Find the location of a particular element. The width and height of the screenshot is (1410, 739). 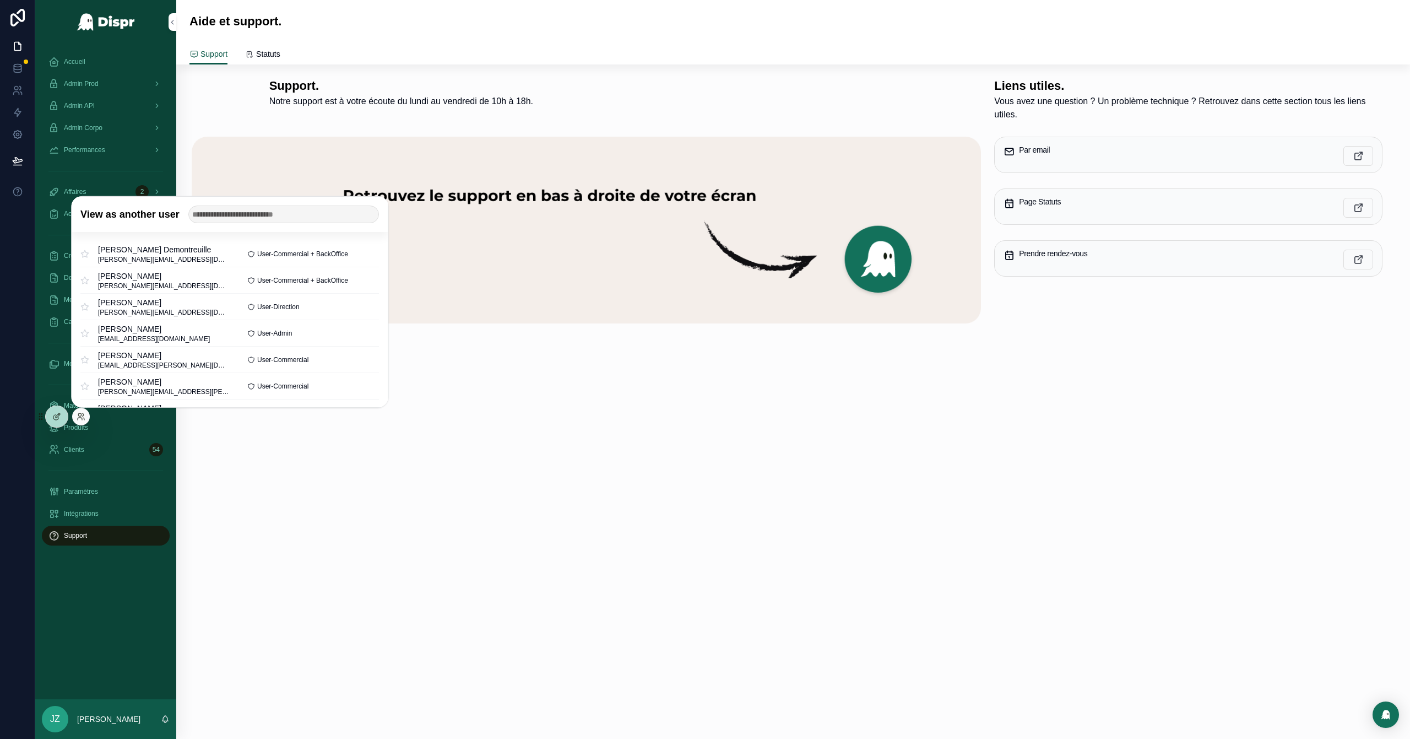

a: Admin Corpo is located at coordinates (106, 128).